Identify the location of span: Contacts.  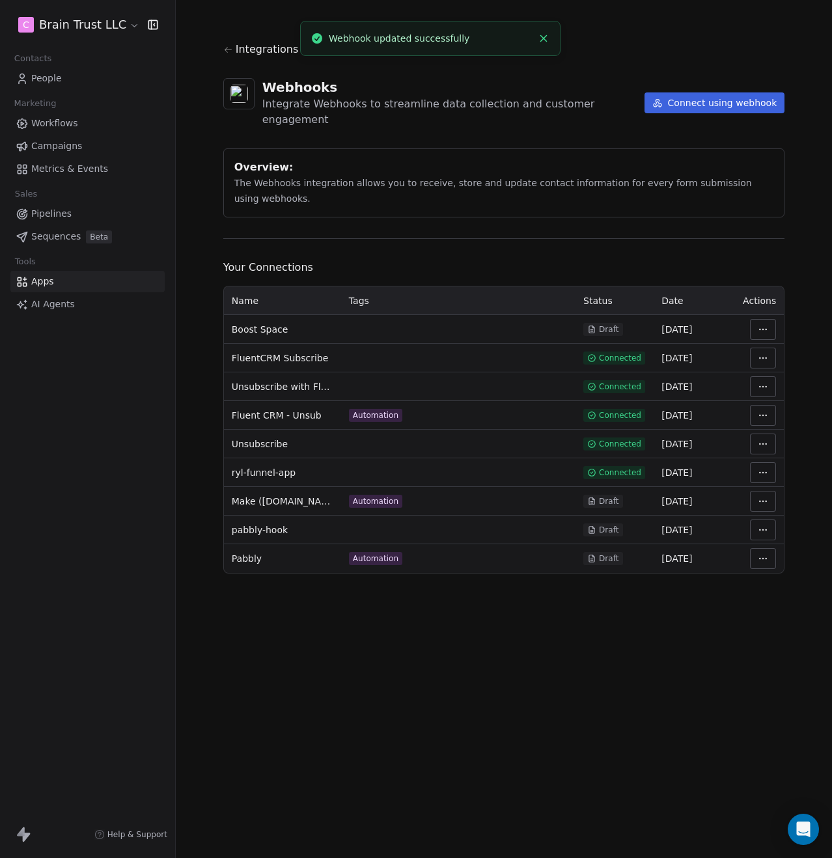
(33, 59).